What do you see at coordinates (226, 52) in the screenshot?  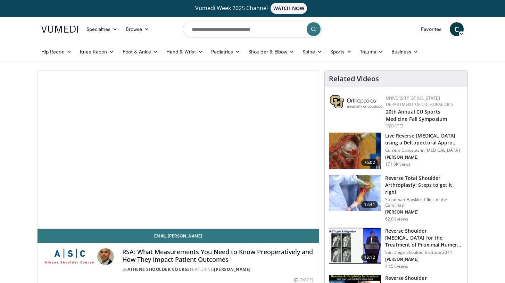 I see `a: Pediatrics` at bounding box center [226, 52].